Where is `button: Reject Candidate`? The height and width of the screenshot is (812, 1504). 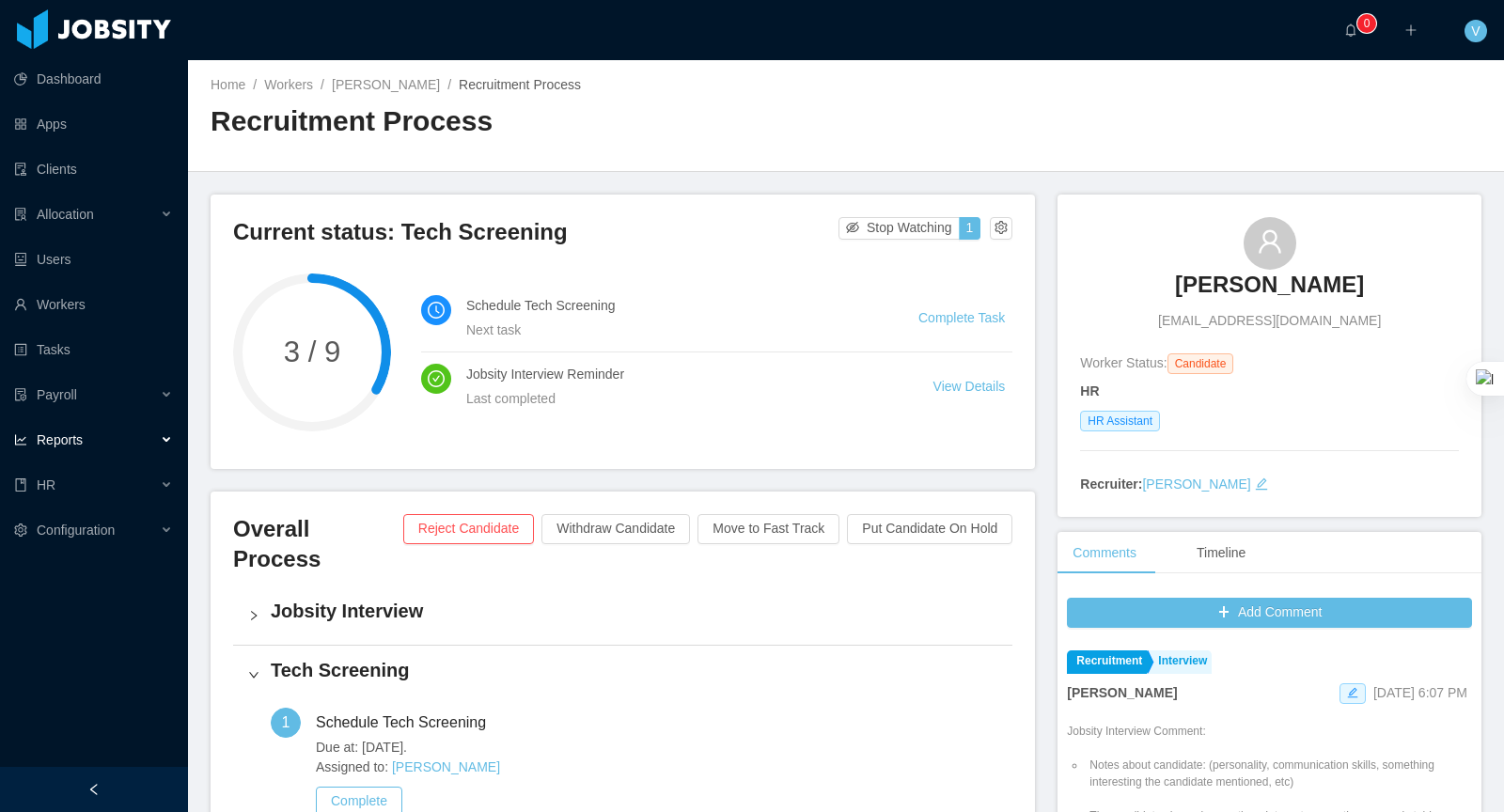
button: Reject Candidate is located at coordinates (468, 529).